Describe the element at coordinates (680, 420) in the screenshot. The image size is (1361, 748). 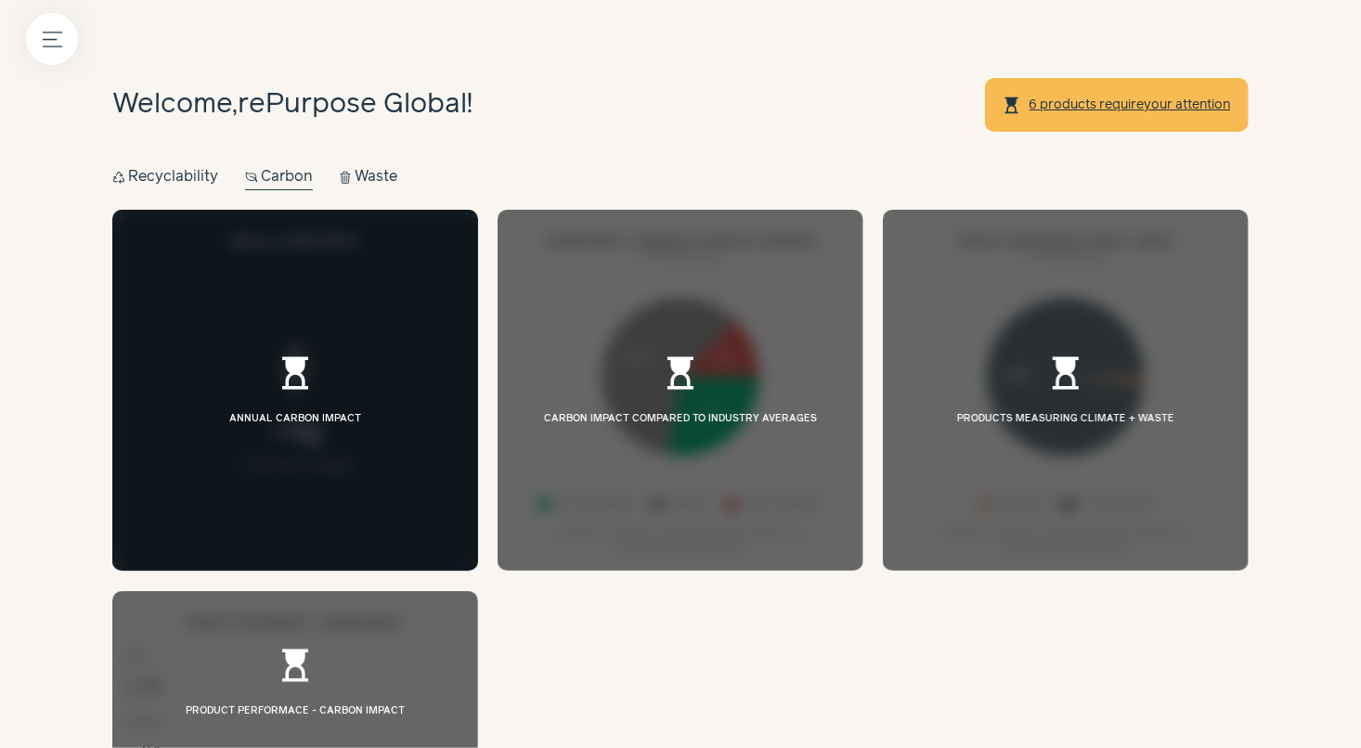
I see `h2: Carbon impact compared to industry averages` at that location.